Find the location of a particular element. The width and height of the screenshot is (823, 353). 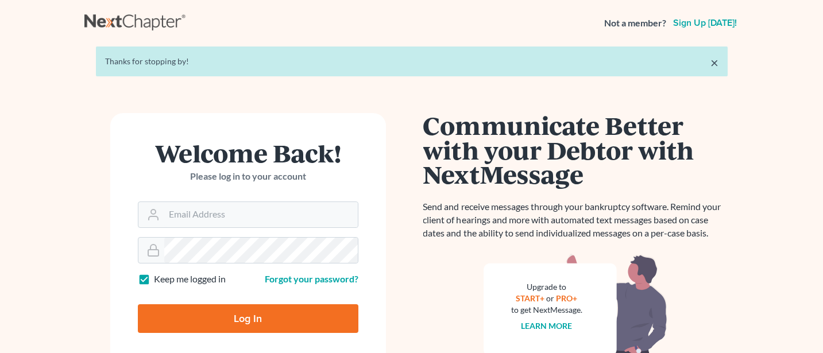

div: to get NextMessage. is located at coordinates (547, 310).